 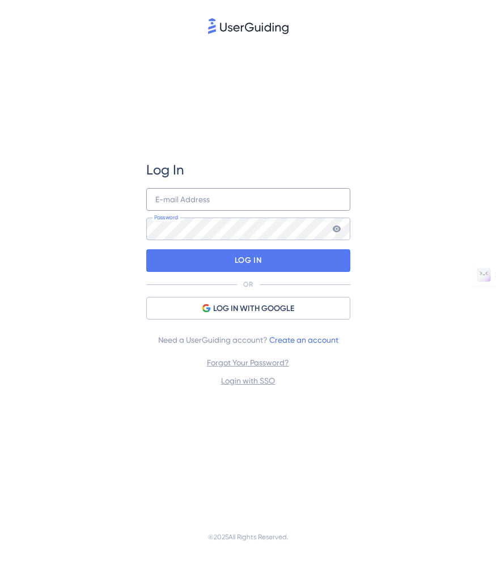 I want to click on span: Log In, so click(x=165, y=170).